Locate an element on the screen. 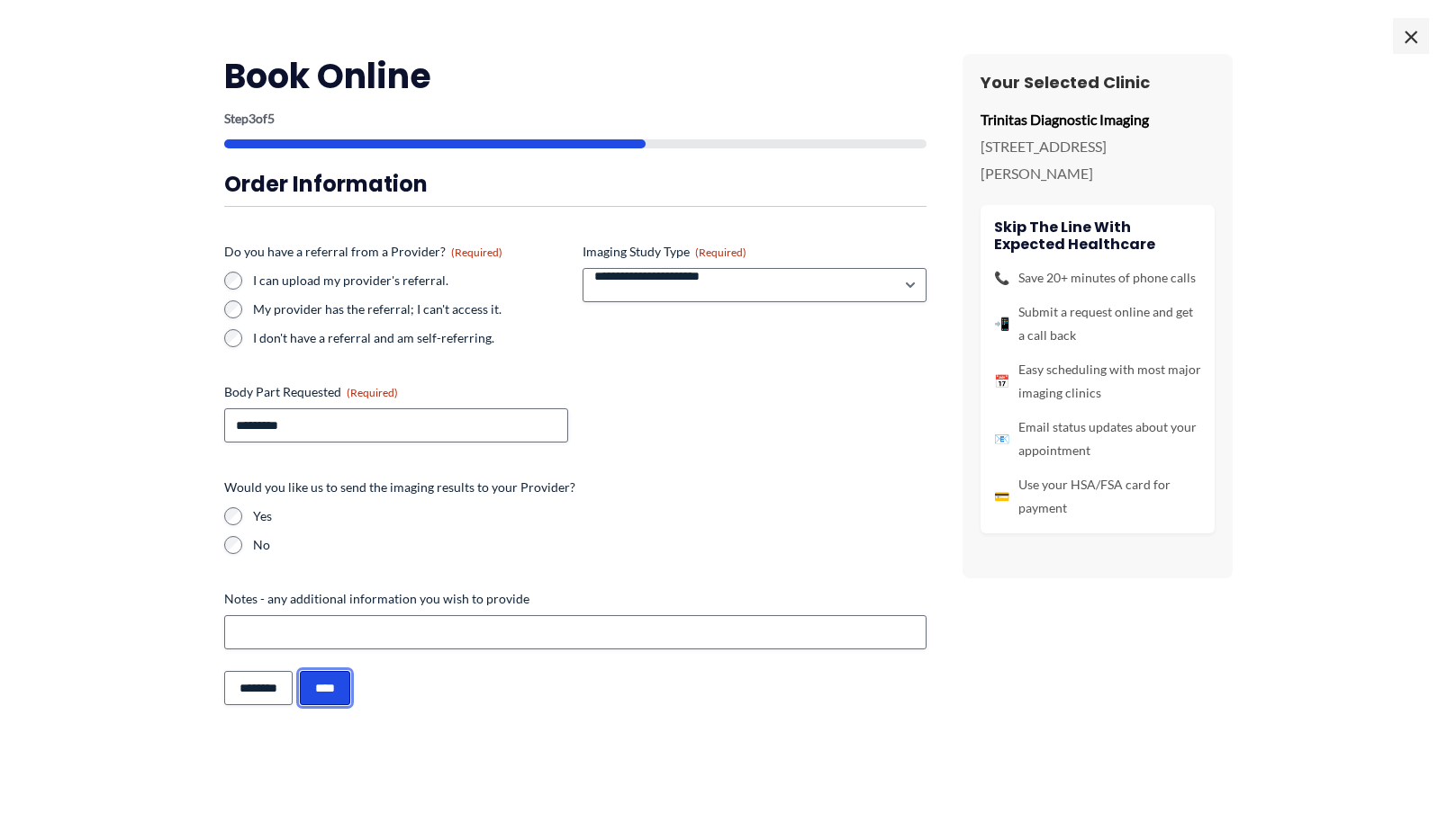 This screenshot has height=831, width=1456. legend: Do you have a referral from a Provider? is located at coordinates (363, 252).